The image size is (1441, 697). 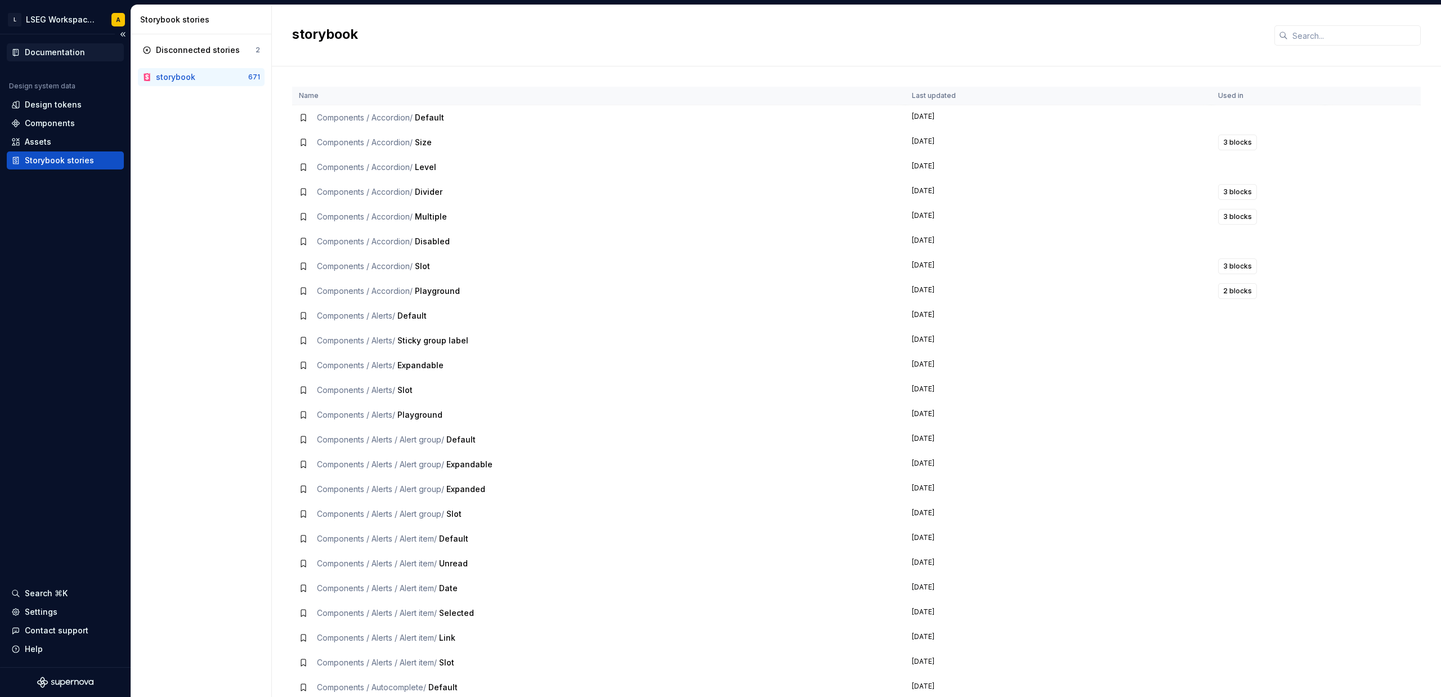 I want to click on a: Components, so click(x=65, y=123).